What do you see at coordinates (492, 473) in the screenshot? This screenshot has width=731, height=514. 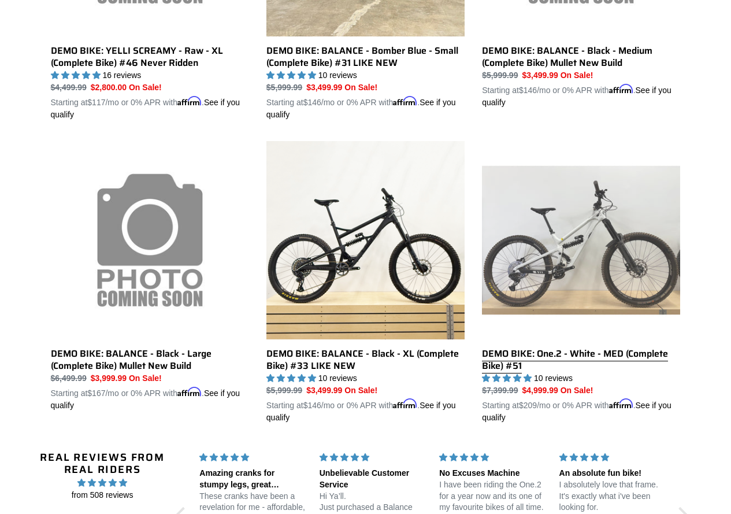 I see `div: No Excuses Machine` at bounding box center [492, 473].